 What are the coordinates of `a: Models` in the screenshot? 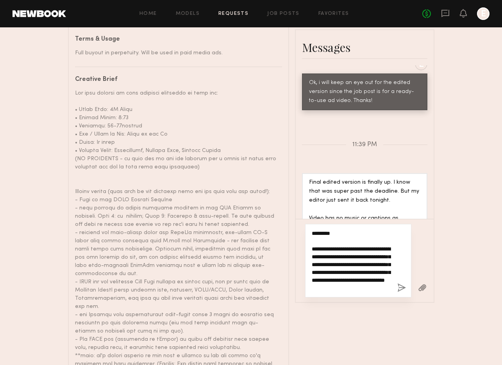 It's located at (187, 14).